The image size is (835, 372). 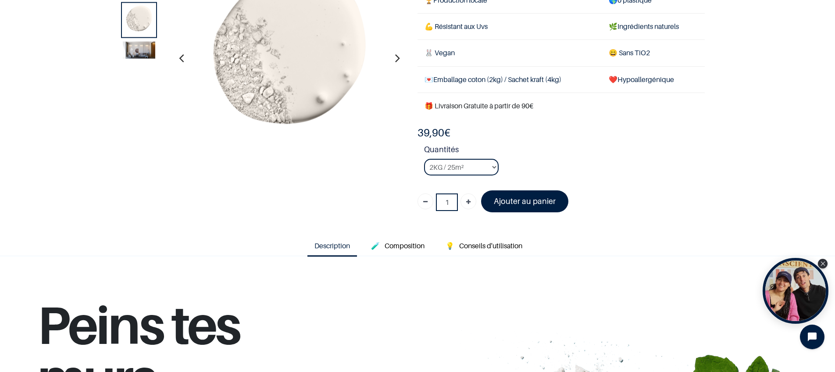 I want to click on span: 🐰 Vegan, so click(x=439, y=53).